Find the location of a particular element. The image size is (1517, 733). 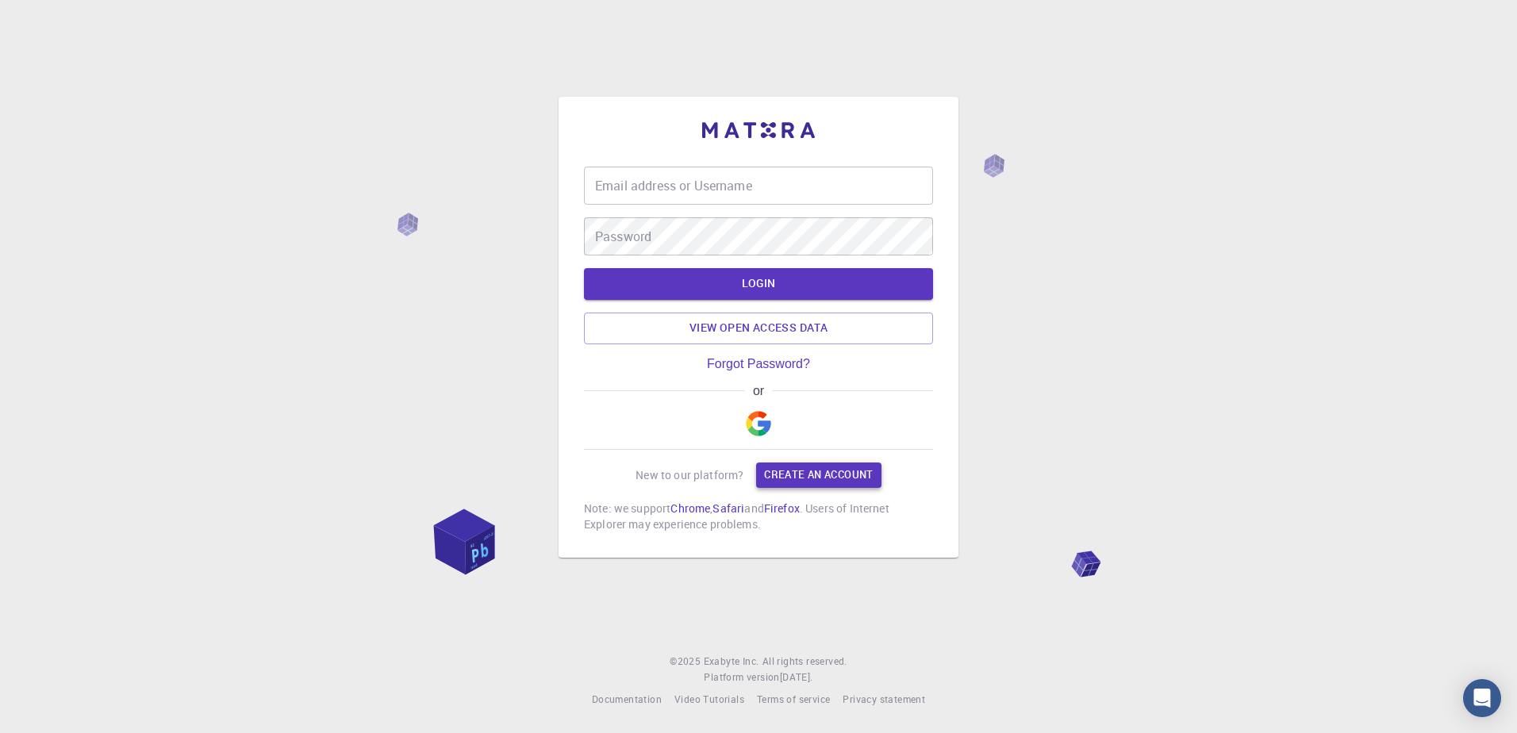

button: LOGIN is located at coordinates (759, 284).